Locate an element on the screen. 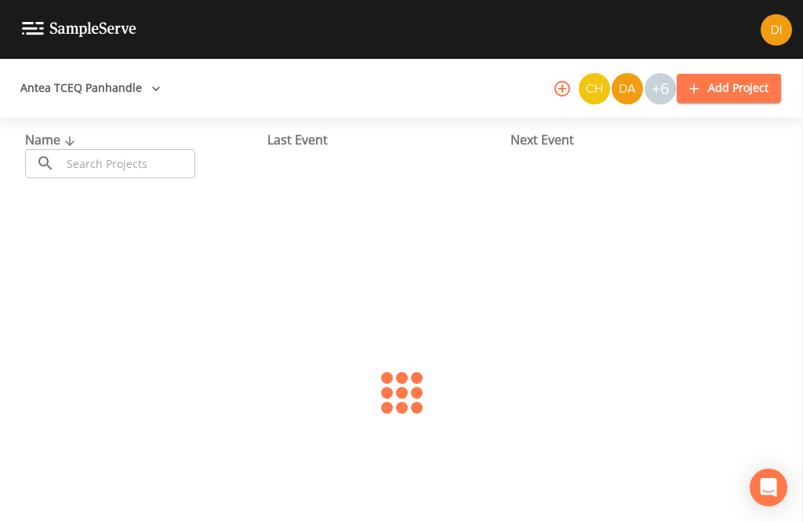 The height and width of the screenshot is (522, 803). div: +6 is located at coordinates (661, 89).